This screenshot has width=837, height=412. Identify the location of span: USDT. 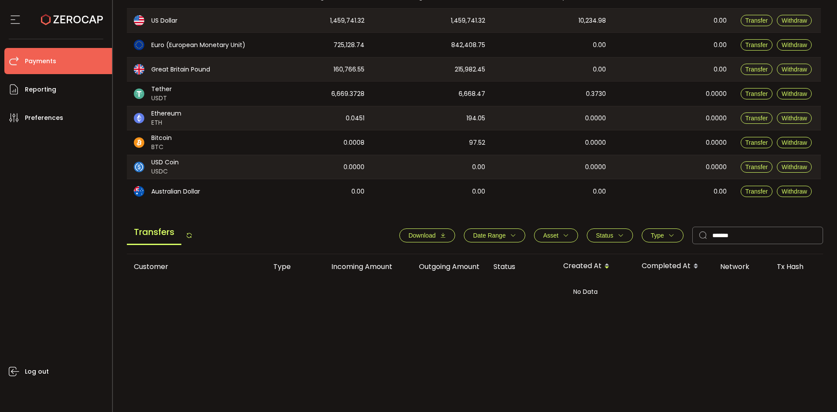
(161, 98).